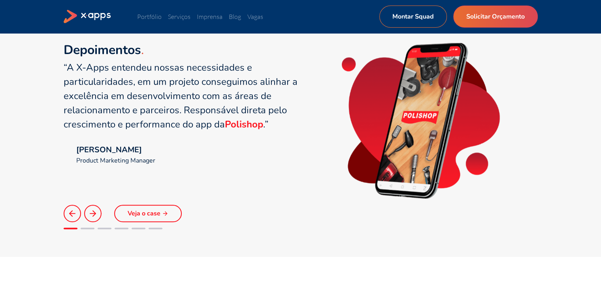 This screenshot has height=288, width=601. What do you see at coordinates (181, 96) in the screenshot?
I see `q: “A X-Apps entendeu nossas necessidades e particularidades, em um projeto conseguimos alinhar a ex...` at bounding box center [181, 96].